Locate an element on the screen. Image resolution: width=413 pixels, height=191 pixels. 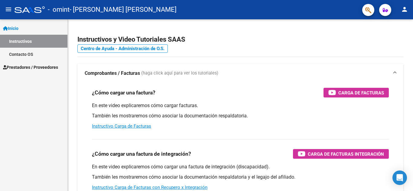
mat-expansion-panel-header: Comprobantes / Facturas (haga click aquí para ver los tutoriales) is located at coordinates (240, 73).